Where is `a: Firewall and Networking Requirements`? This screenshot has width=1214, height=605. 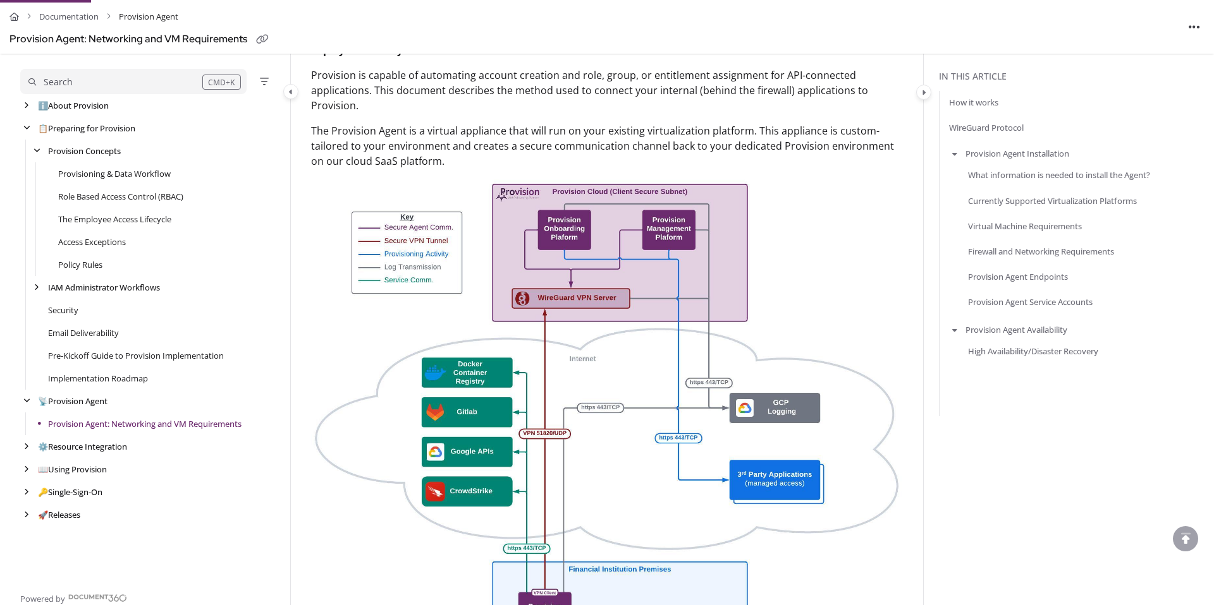 a: Firewall and Networking Requirements is located at coordinates (1040, 252).